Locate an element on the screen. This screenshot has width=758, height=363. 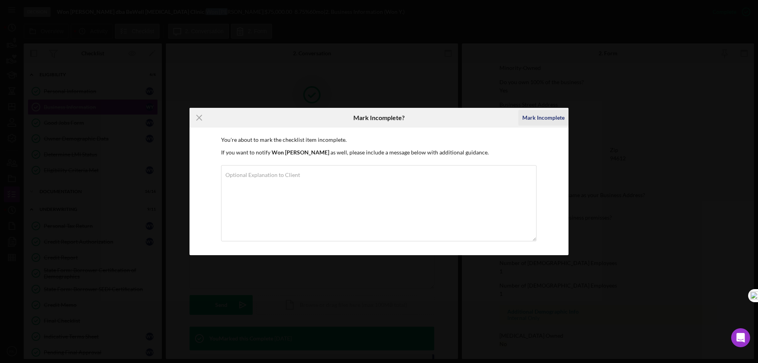
label: Optional Explanation to Client is located at coordinates (263, 175).